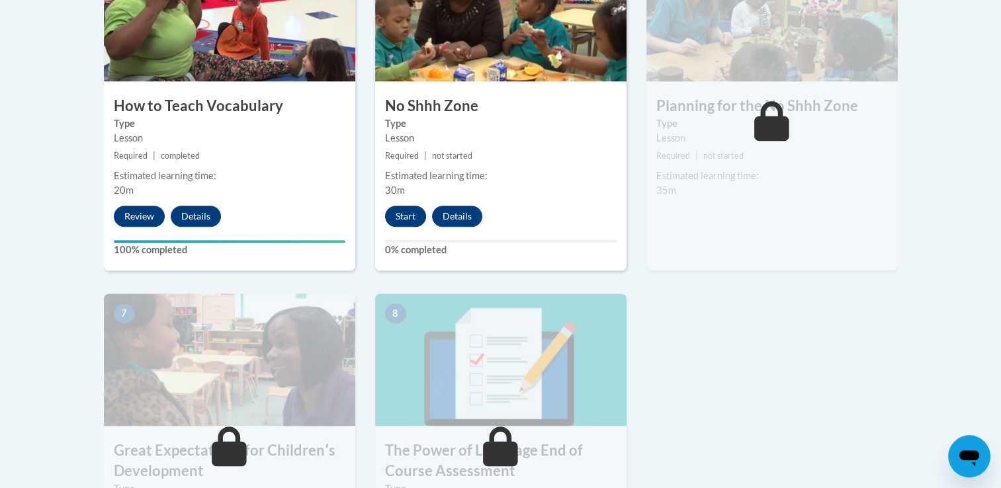 This screenshot has width=1001, height=488. I want to click on label: 0% completed, so click(501, 250).